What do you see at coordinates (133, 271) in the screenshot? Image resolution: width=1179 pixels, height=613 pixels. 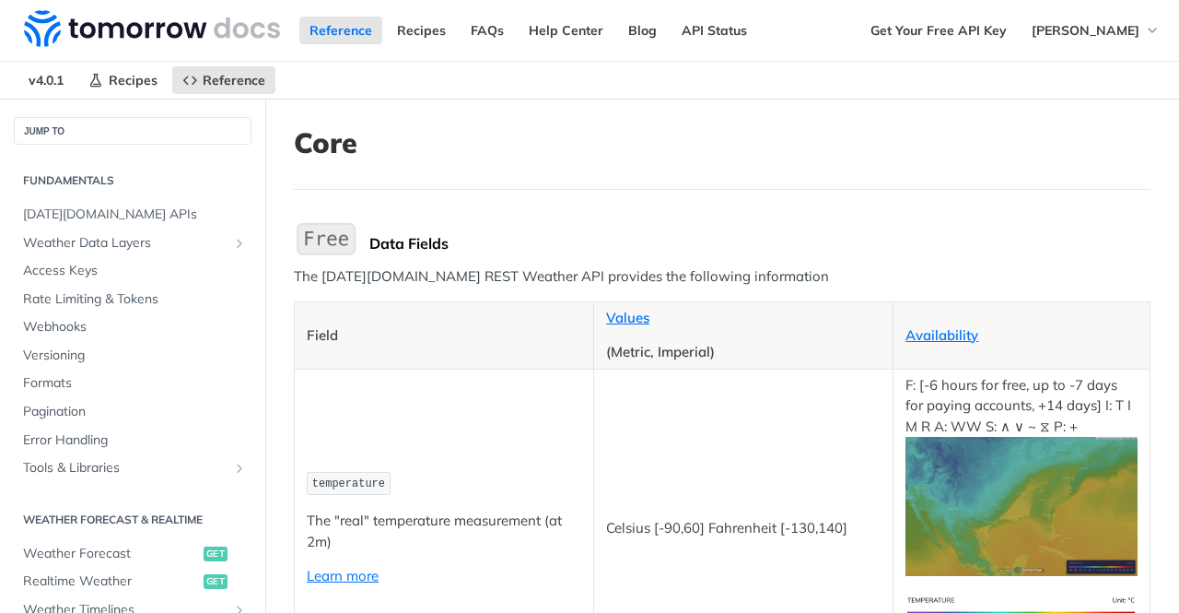 I see `a: Access Keys` at bounding box center [133, 271].